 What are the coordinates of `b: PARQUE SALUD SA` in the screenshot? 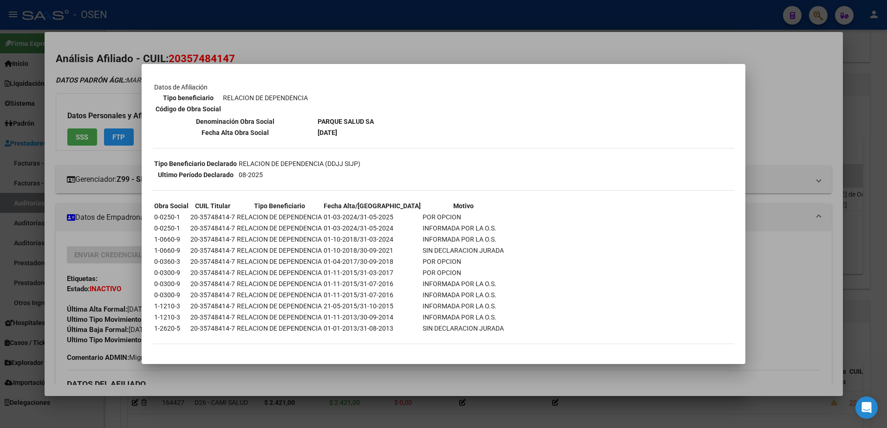 It's located at (345, 122).